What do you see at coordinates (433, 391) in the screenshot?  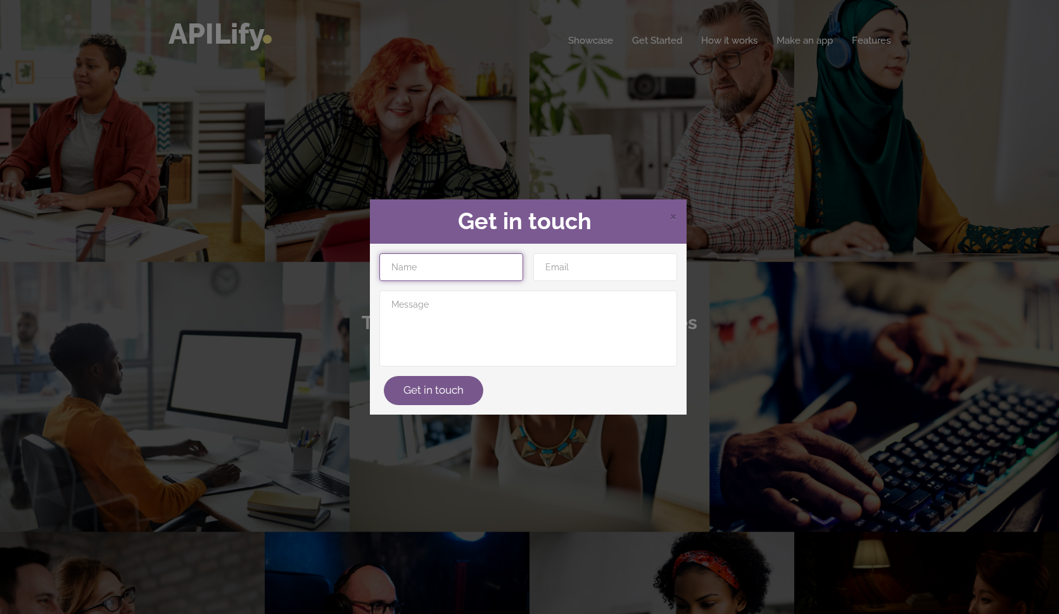 I see `button: Get in touch` at bounding box center [433, 391].